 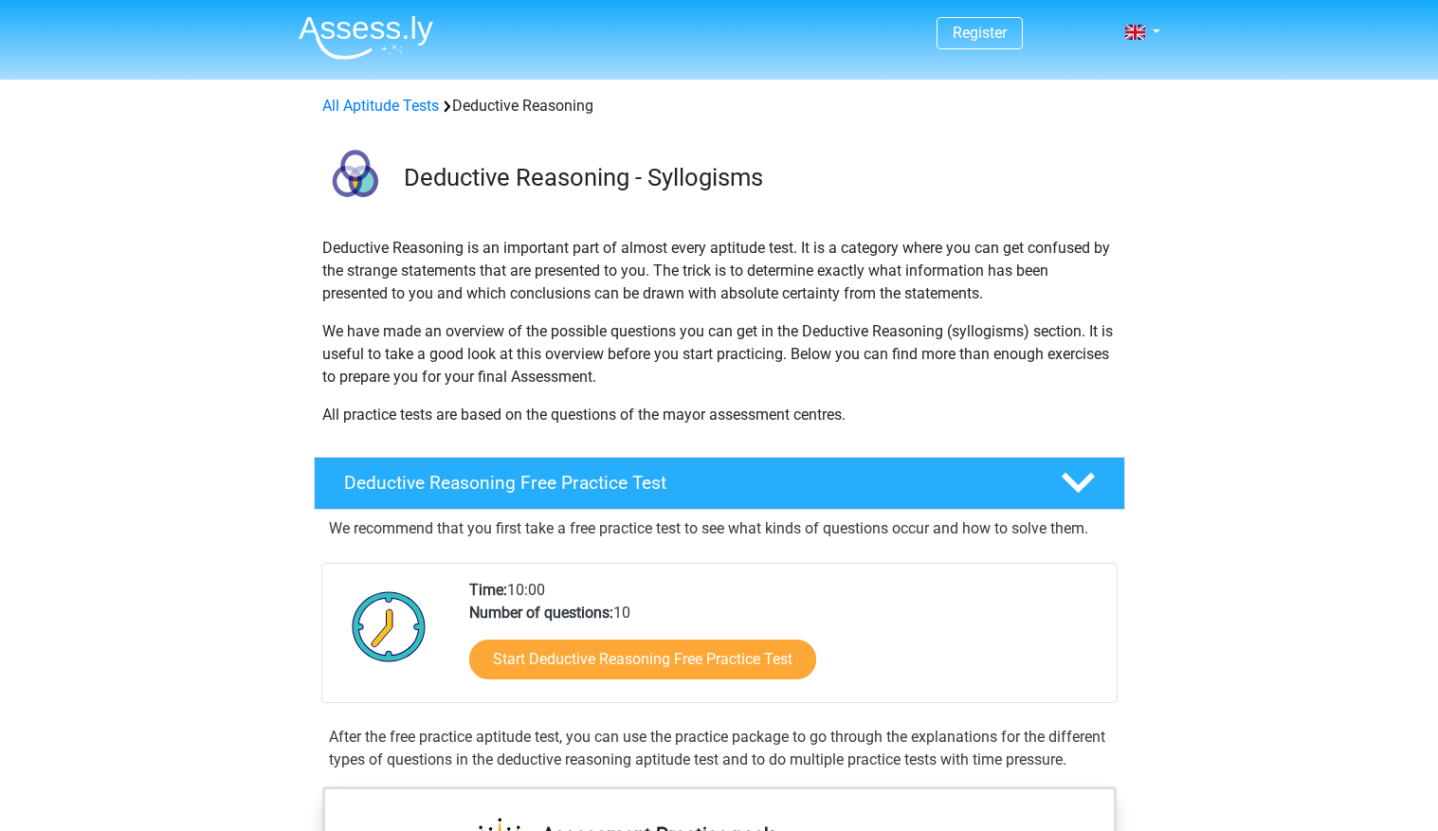 I want to click on p: We recommend that you first take a free practice test to see what kinds of questions occur and ho..., so click(x=719, y=529).